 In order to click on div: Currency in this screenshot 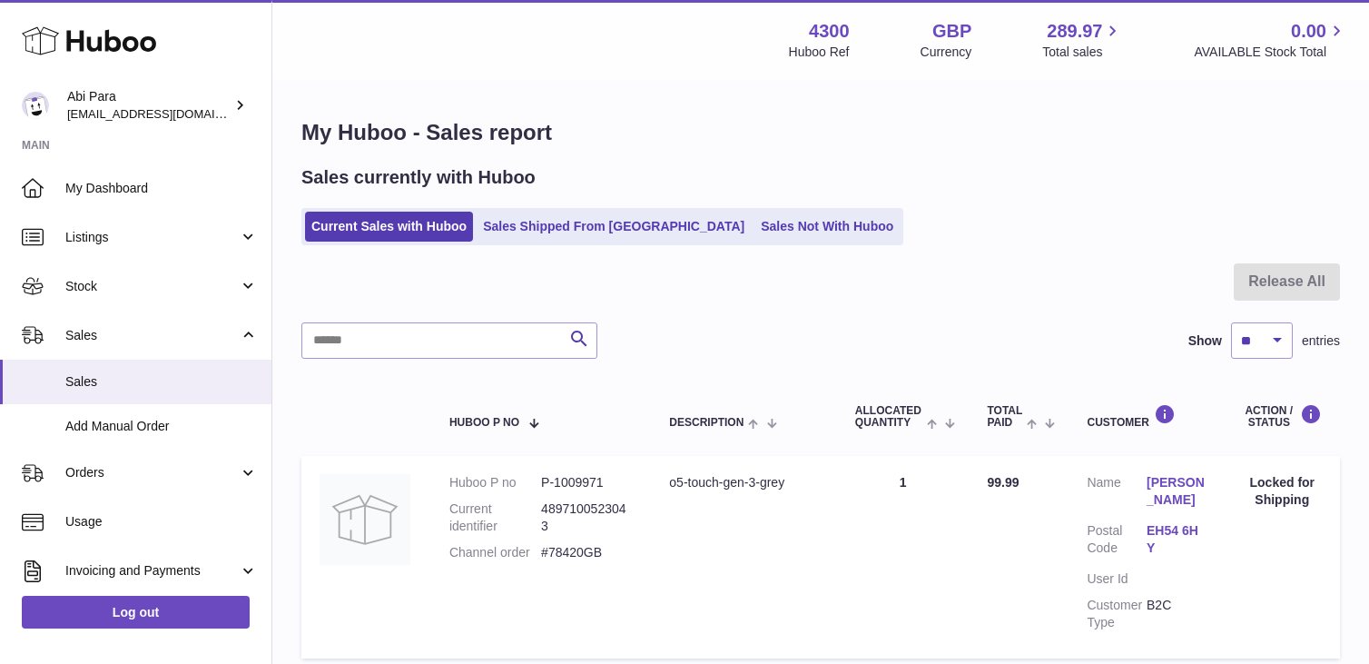, I will do `click(946, 52)`.